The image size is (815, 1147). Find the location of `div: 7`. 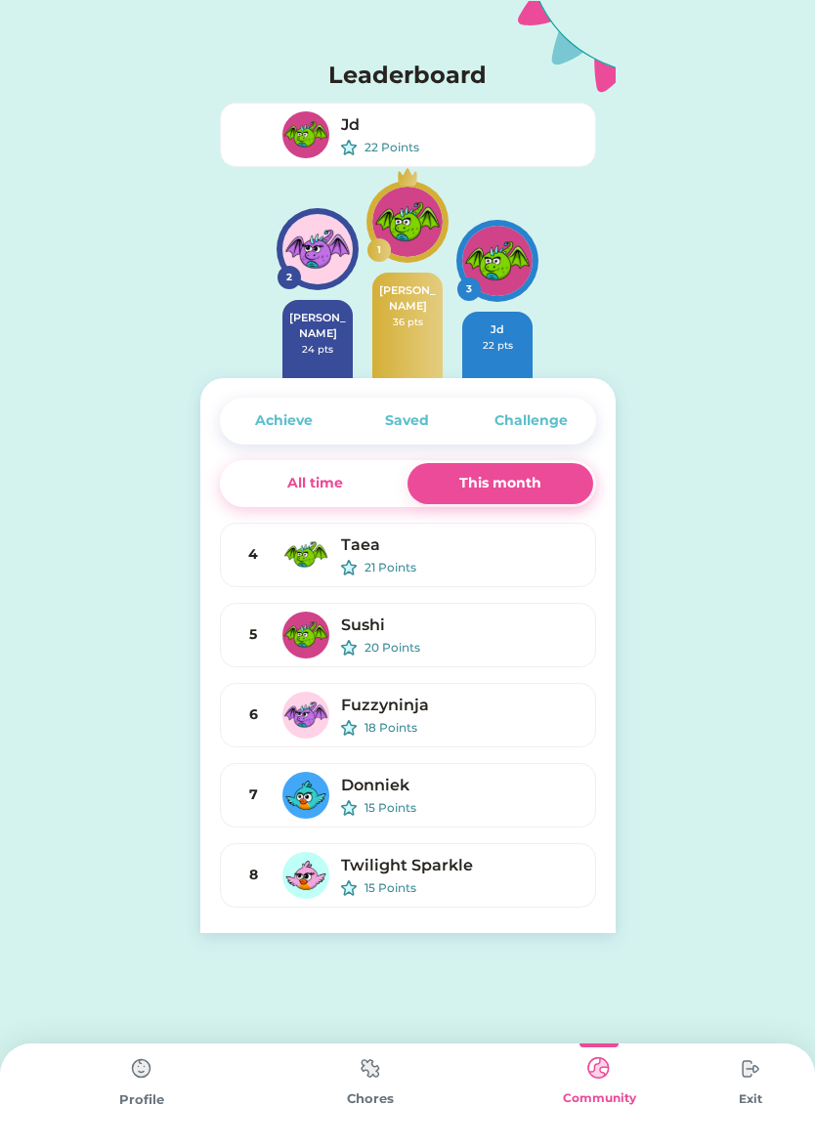

div: 7 is located at coordinates (253, 795).